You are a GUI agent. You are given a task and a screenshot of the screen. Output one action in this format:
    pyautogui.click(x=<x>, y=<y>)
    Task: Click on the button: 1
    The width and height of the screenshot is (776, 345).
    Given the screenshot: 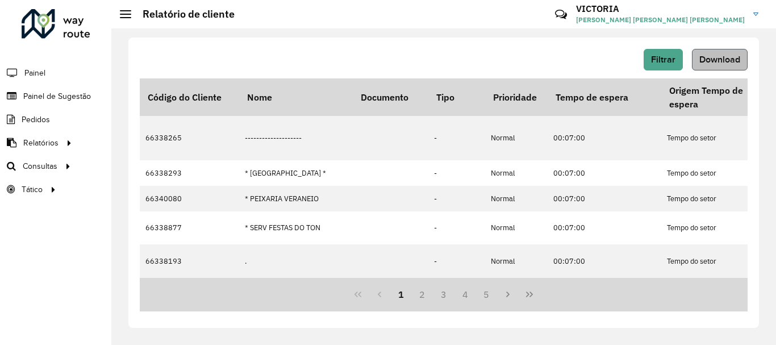 What is the action you would take?
    pyautogui.click(x=401, y=294)
    